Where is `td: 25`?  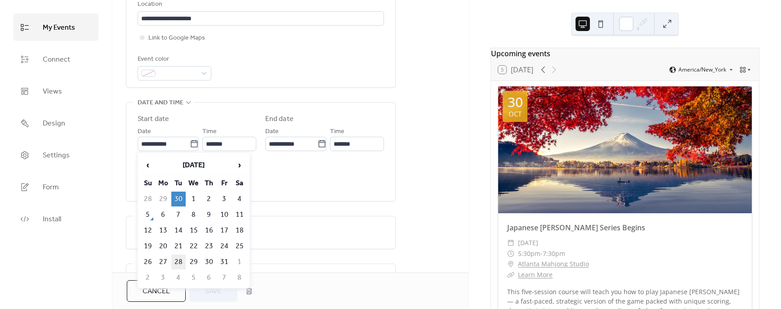
td: 25 is located at coordinates (240, 246).